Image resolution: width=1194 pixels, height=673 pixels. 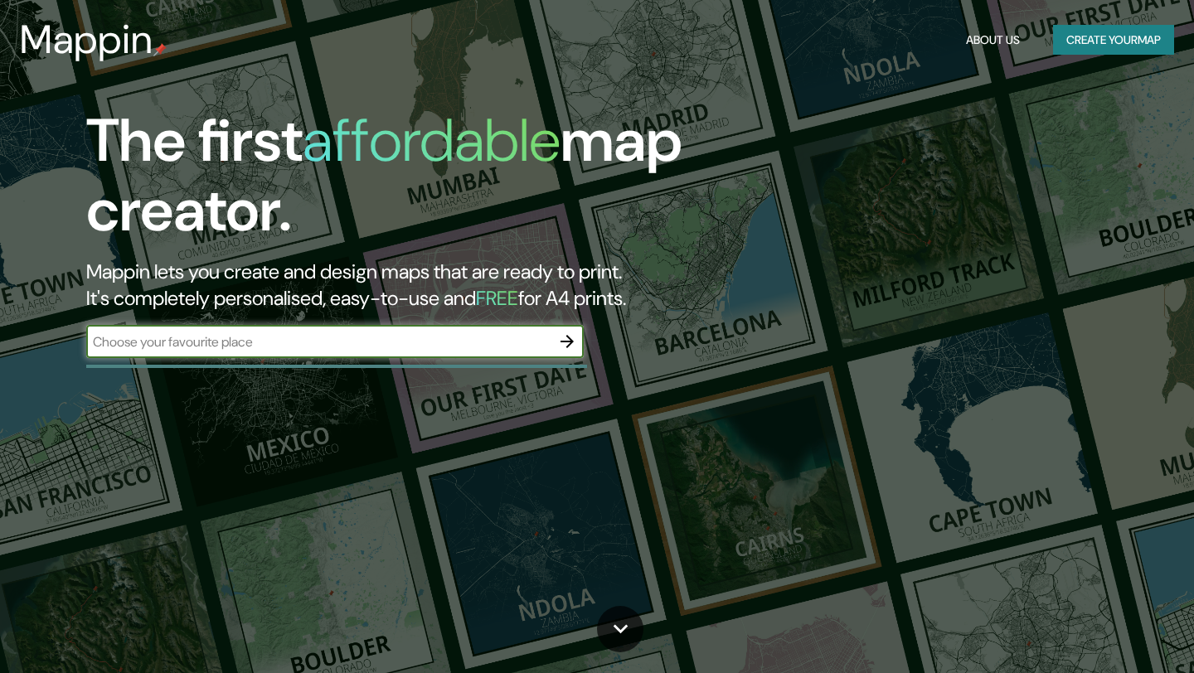 I want to click on h1: The first map creator., so click(x=385, y=182).